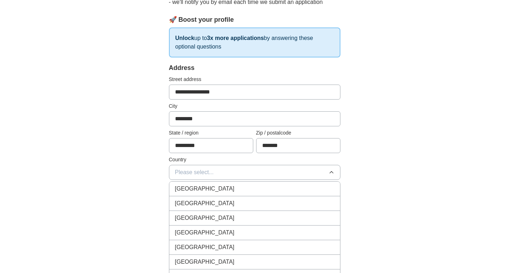 This screenshot has width=509, height=273. I want to click on div: Address, so click(255, 68).